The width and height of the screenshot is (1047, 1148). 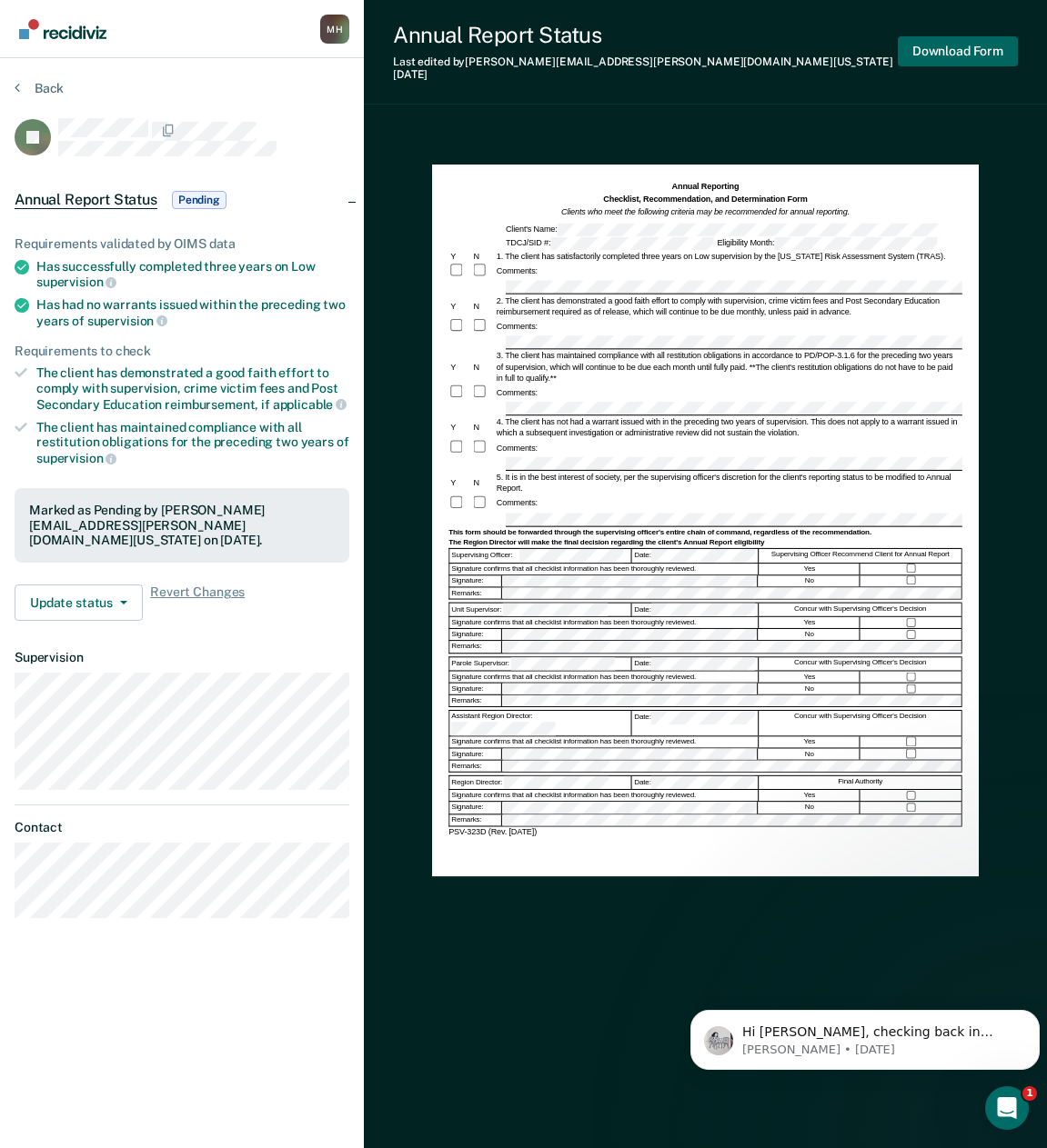 I want to click on div: 4. The client has not had a warrant issued with in the preceding two years of supervision. This d..., so click(x=728, y=427).